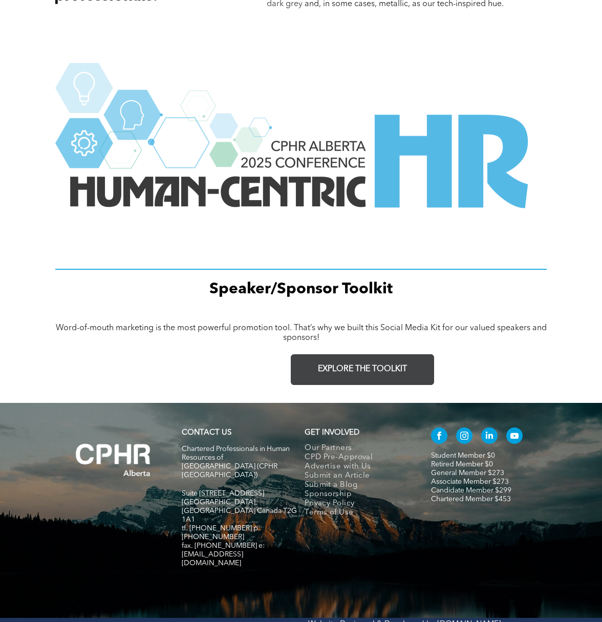  Describe the element at coordinates (467, 473) in the screenshot. I see `a: General Member $273` at that location.